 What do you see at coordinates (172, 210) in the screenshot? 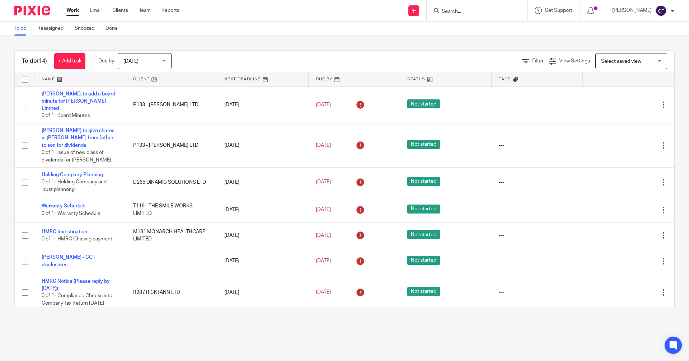
I see `td: T119 - THE SMILE WORKS LIMITED` at bounding box center [172, 210].